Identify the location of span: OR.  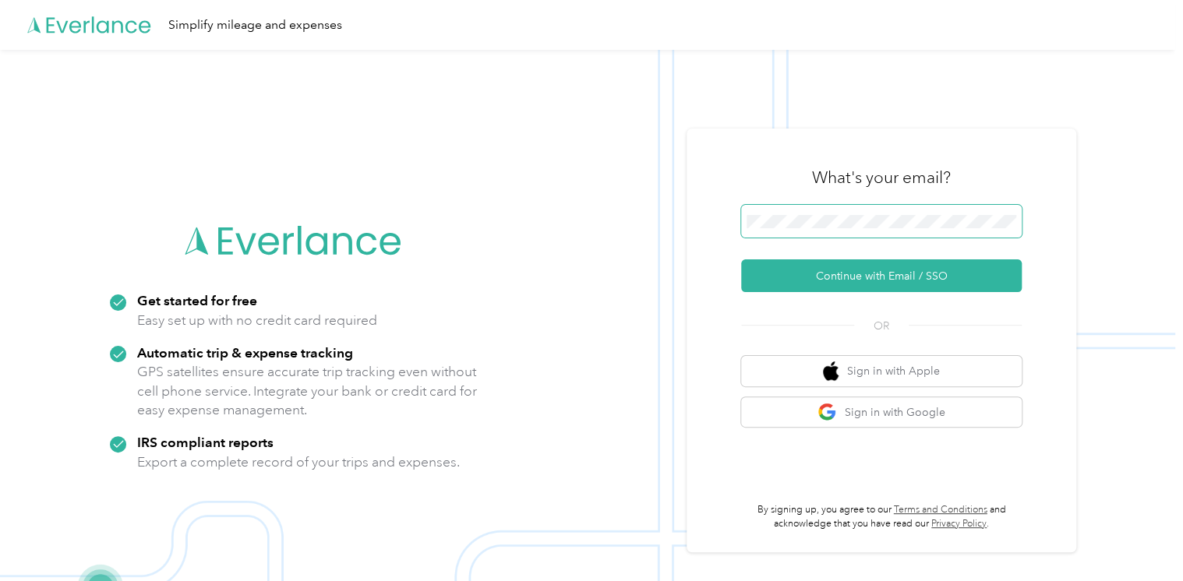
(881, 326).